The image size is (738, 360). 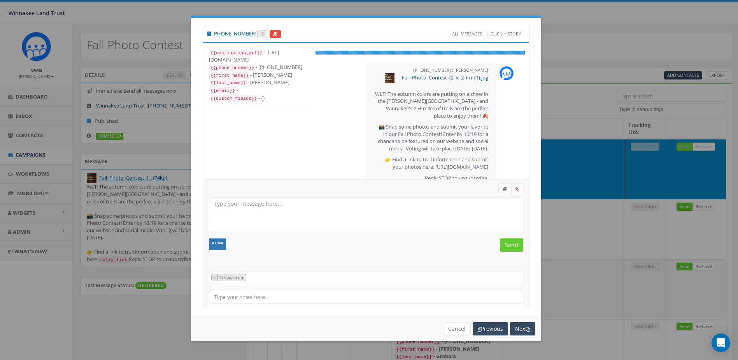 I want to click on code: {{last_name}}, so click(x=228, y=83).